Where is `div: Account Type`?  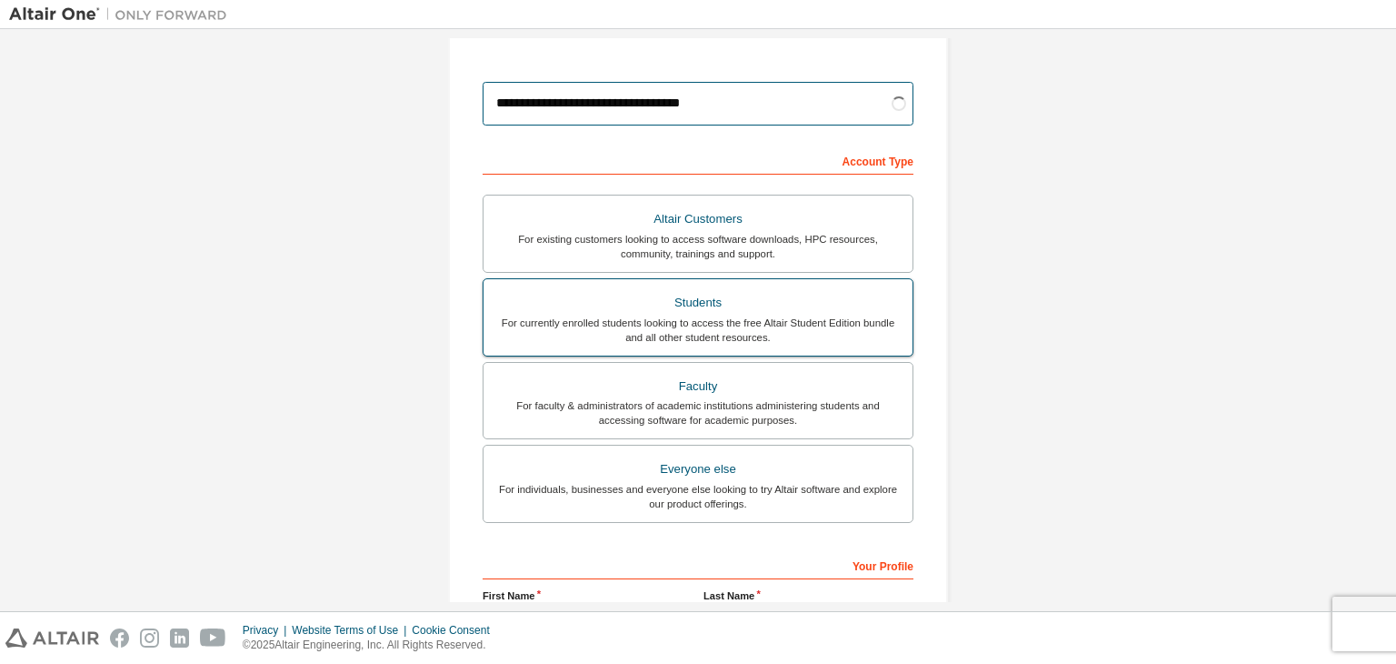
div: Account Type is located at coordinates (698, 160).